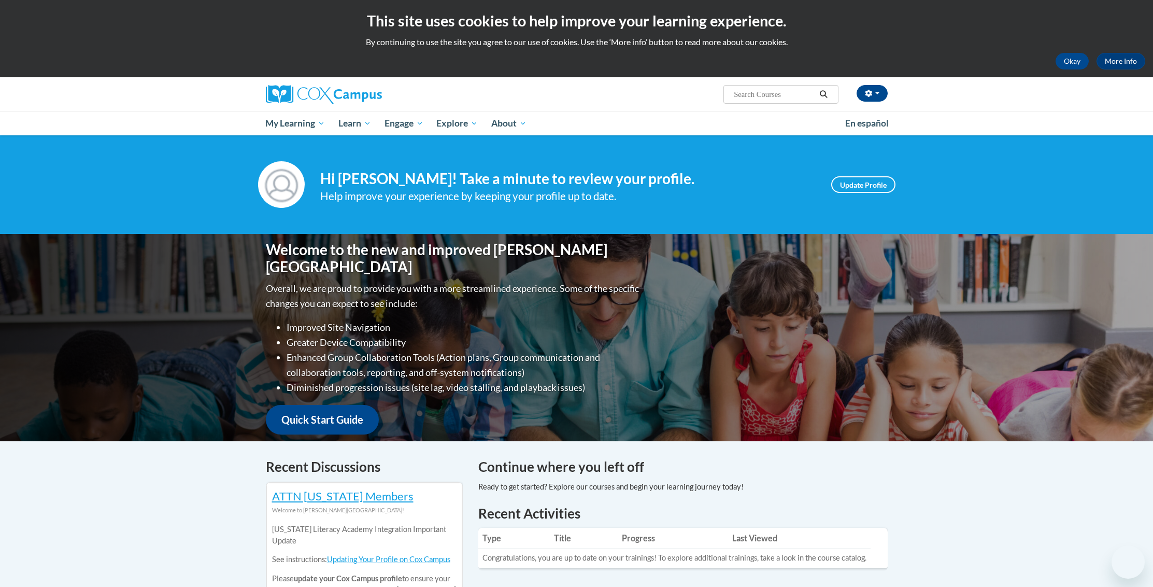 The image size is (1153, 587). Describe the element at coordinates (867, 123) in the screenshot. I see `a: En español` at that location.